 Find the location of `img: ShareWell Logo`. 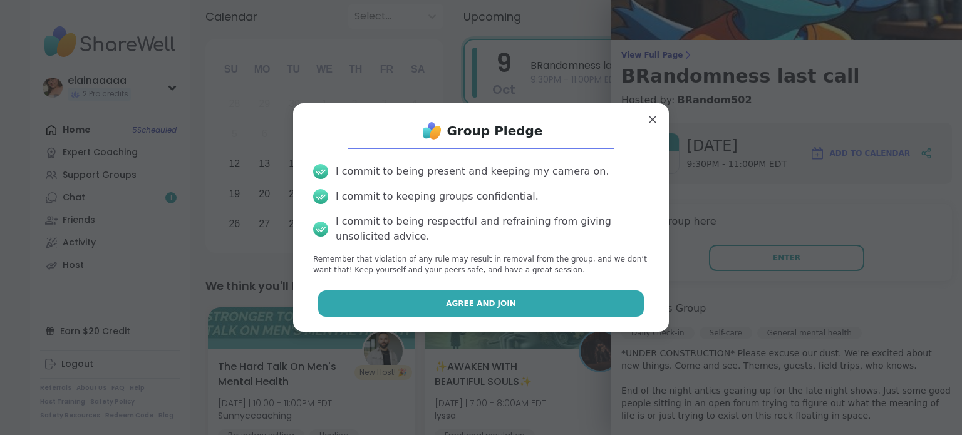

img: ShareWell Logo is located at coordinates (432, 131).